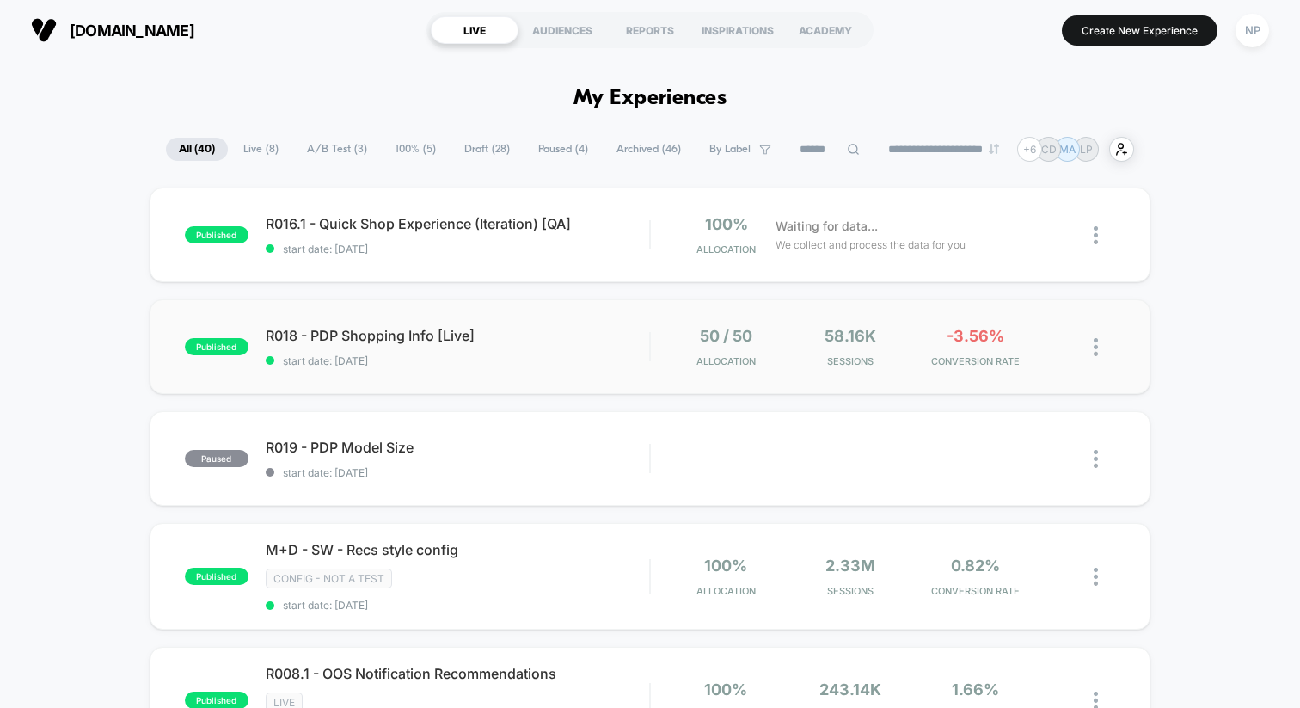  What do you see at coordinates (562, 30) in the screenshot?
I see `div: AUDIENCES` at bounding box center [562, 30].